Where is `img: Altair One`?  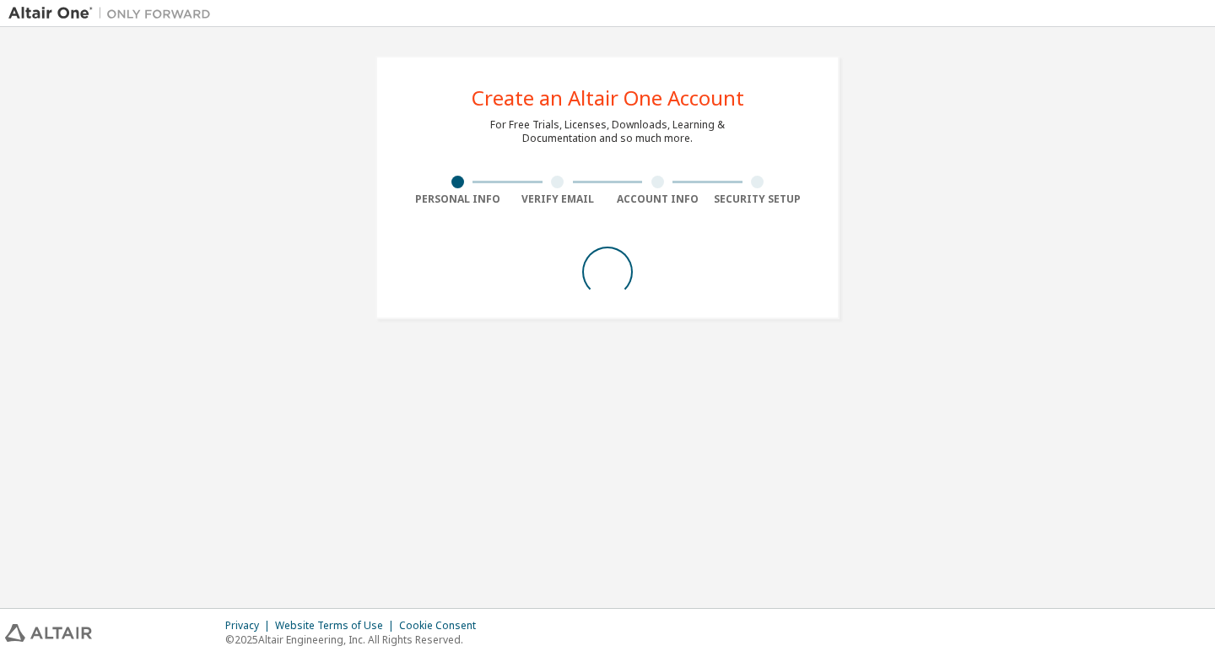 img: Altair One is located at coordinates (114, 14).